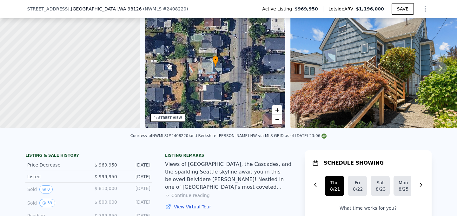  What do you see at coordinates (425, 9) in the screenshot?
I see `button: Show Options` at bounding box center [425, 9].